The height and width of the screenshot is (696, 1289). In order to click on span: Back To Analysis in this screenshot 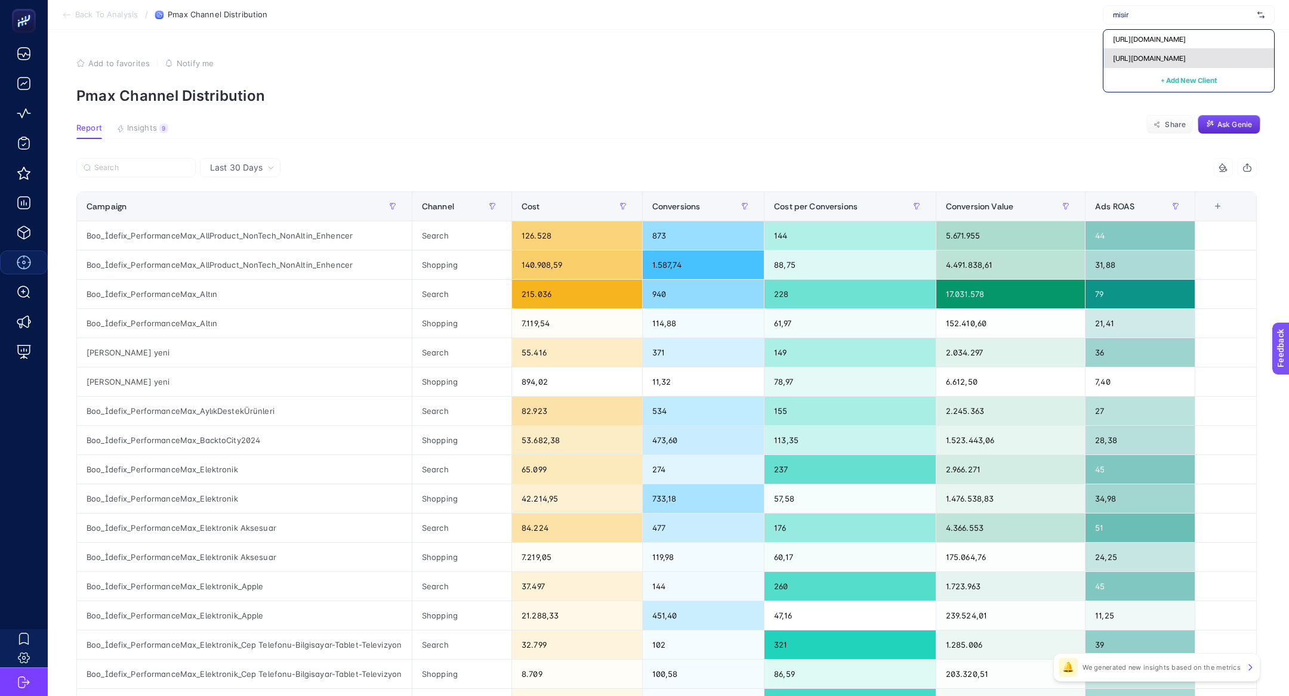, I will do `click(106, 15)`.